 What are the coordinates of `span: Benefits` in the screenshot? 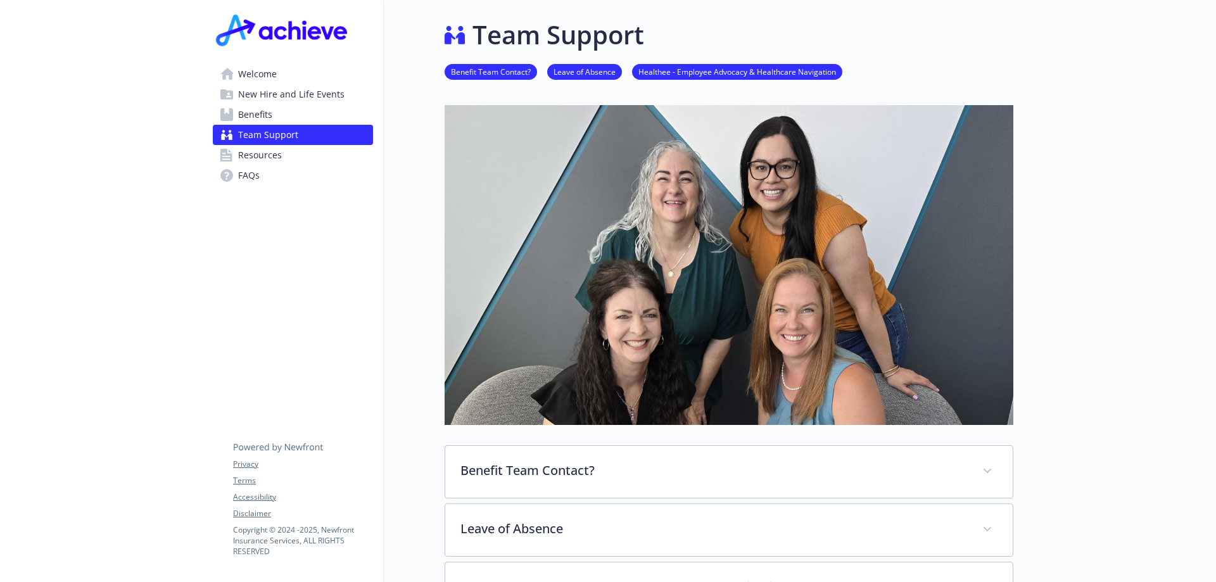 It's located at (255, 115).